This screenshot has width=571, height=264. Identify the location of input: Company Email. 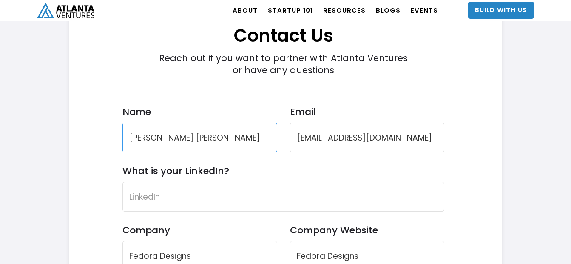
(367, 137).